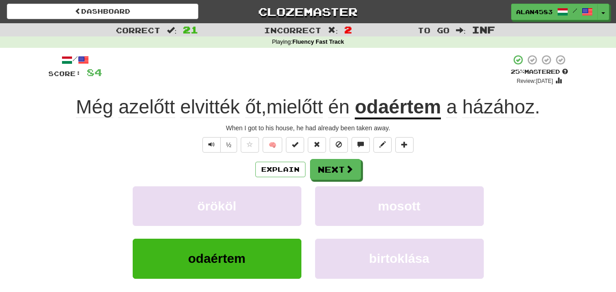  I want to click on strong: odaértem, so click(397, 108).